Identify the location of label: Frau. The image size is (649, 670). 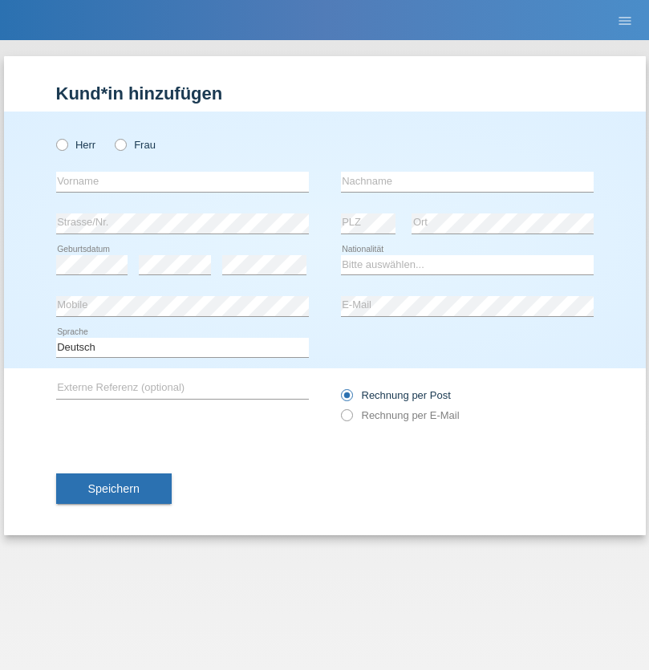
(135, 144).